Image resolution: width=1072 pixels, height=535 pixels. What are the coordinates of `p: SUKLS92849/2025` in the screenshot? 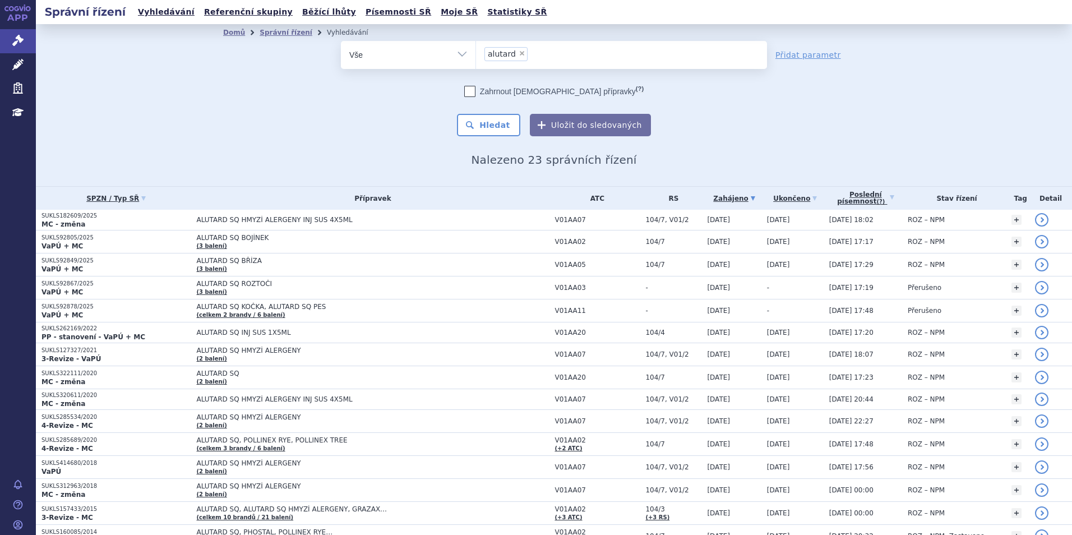 It's located at (116, 261).